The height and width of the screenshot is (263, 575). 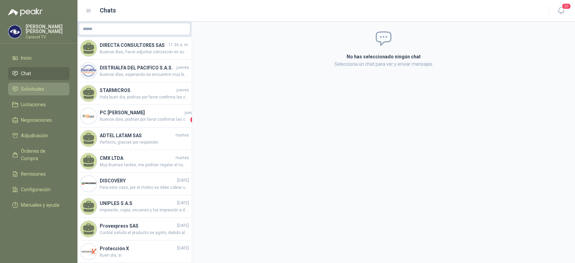 What do you see at coordinates (144, 255) in the screenshot?
I see `span: Buen dia, si` at bounding box center [144, 255].